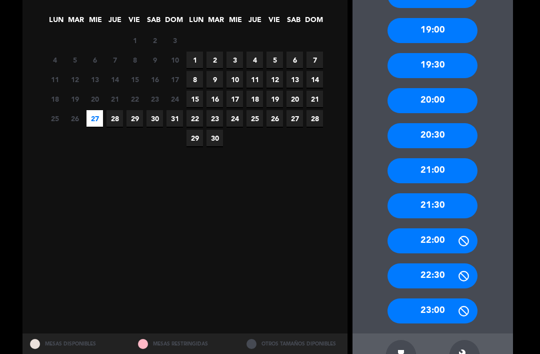 The image size is (540, 354). What do you see at coordinates (433, 136) in the screenshot?
I see `div: 20:30` at bounding box center [433, 136].